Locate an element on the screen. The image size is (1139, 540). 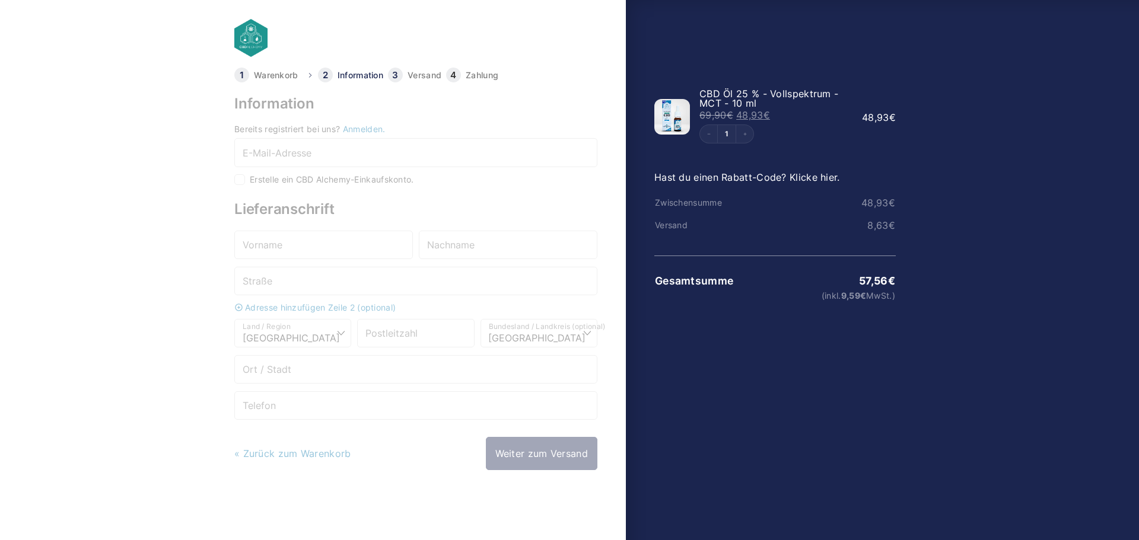
a: « Zurück zum Warenkorb is located at coordinates (292, 454).